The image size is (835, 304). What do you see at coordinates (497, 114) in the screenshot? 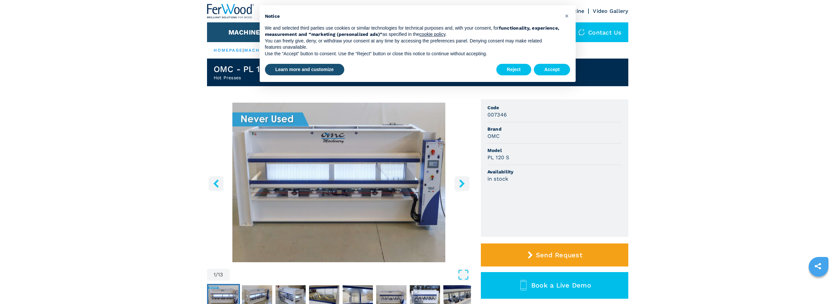
I see `h3: 007346` at bounding box center [497, 114].